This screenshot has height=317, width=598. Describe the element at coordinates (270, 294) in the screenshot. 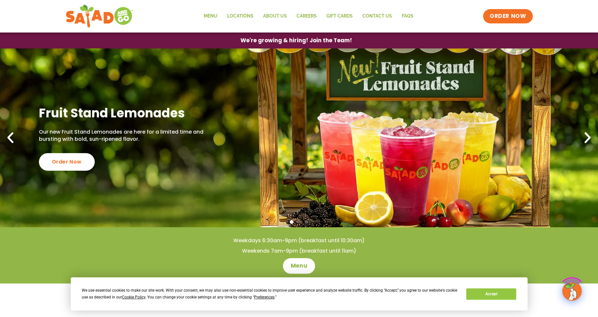

I see `div: We use essential cookies to make our site work. With your consent, we may also use non-essential ...` at that location.